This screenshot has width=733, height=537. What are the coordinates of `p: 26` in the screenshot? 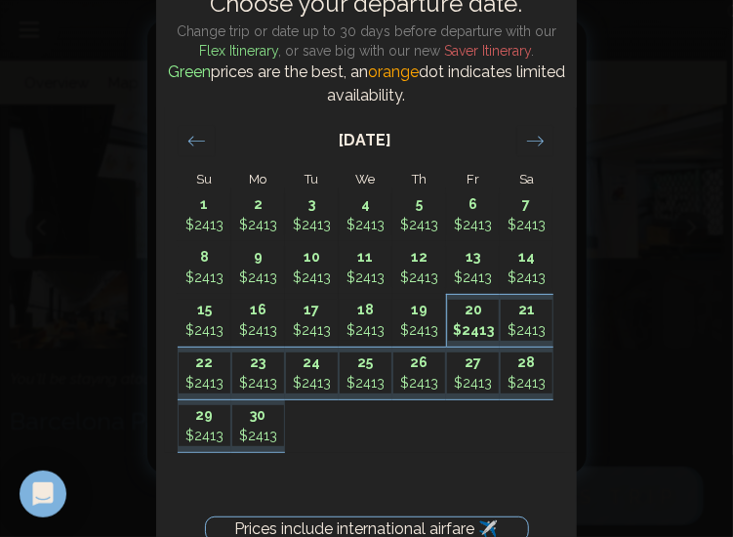 It's located at (419, 362).